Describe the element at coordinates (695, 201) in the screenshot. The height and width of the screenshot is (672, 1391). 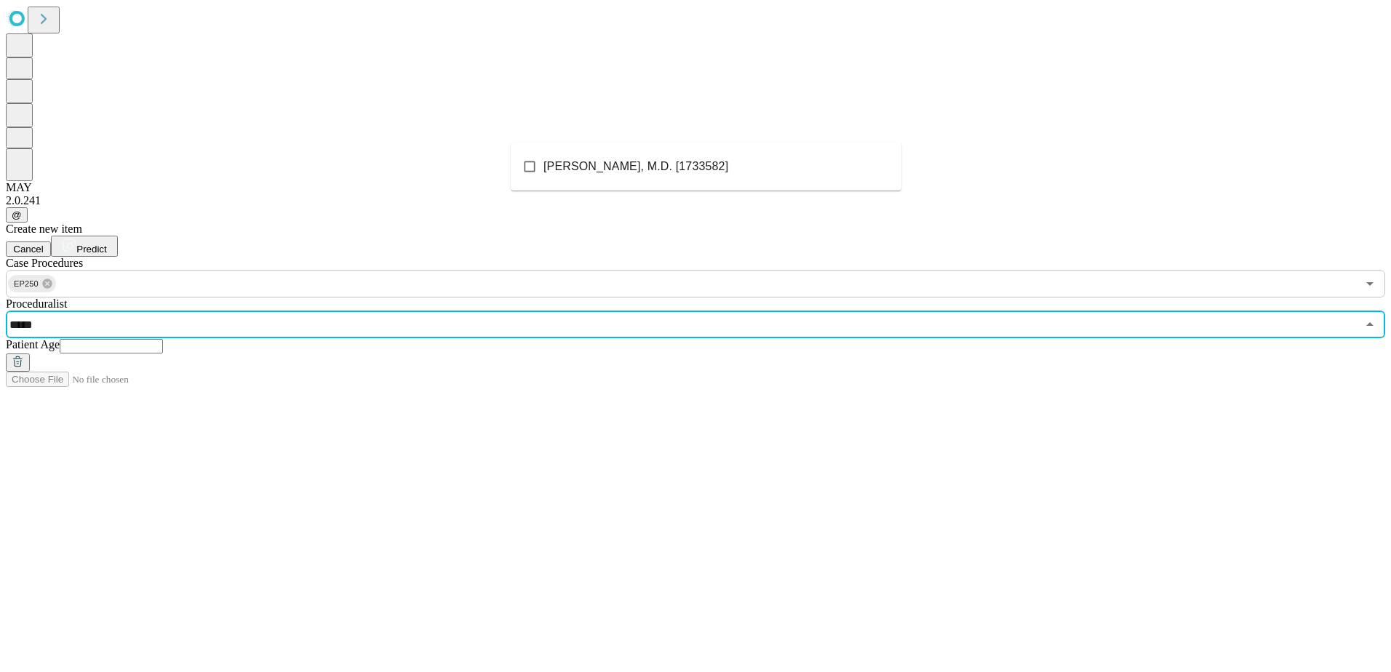
I see `div: 2.0.241` at that location.